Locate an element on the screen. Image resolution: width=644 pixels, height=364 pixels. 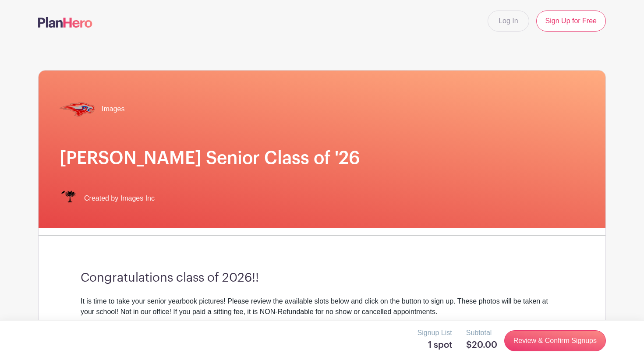
a: Sign Up for Free is located at coordinates (571, 21).